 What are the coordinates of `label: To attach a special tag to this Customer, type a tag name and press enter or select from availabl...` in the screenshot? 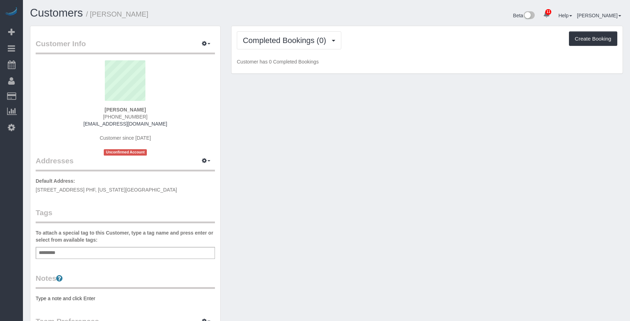 It's located at (125, 236).